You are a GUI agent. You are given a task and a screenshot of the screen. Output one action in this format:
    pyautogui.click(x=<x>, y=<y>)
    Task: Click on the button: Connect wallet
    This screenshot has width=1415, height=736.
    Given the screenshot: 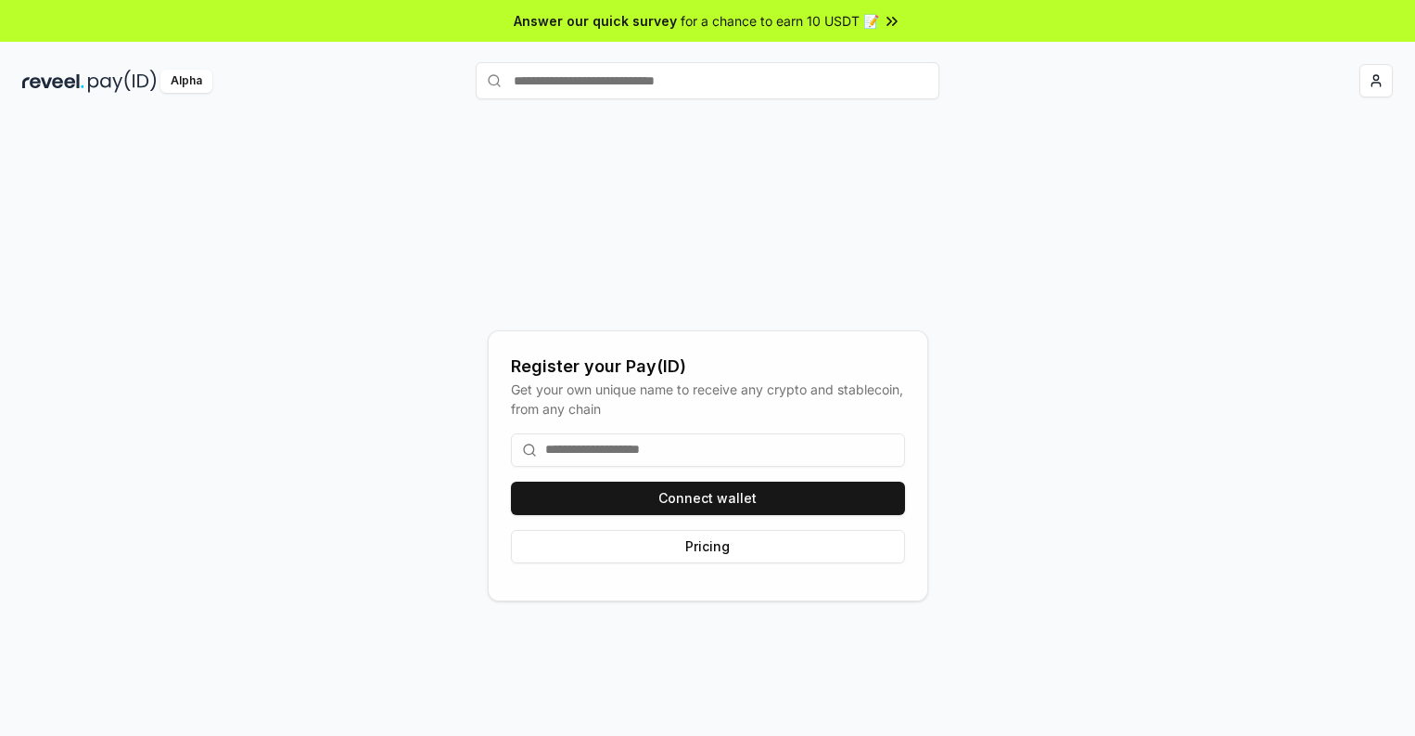 What is the action you would take?
    pyautogui.click(x=708, y=498)
    